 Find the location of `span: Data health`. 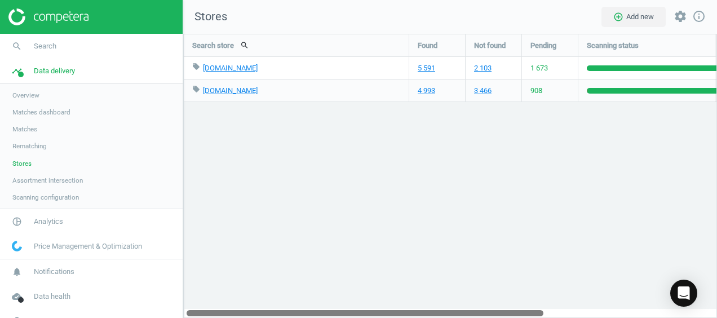

span: Data health is located at coordinates (52, 297).